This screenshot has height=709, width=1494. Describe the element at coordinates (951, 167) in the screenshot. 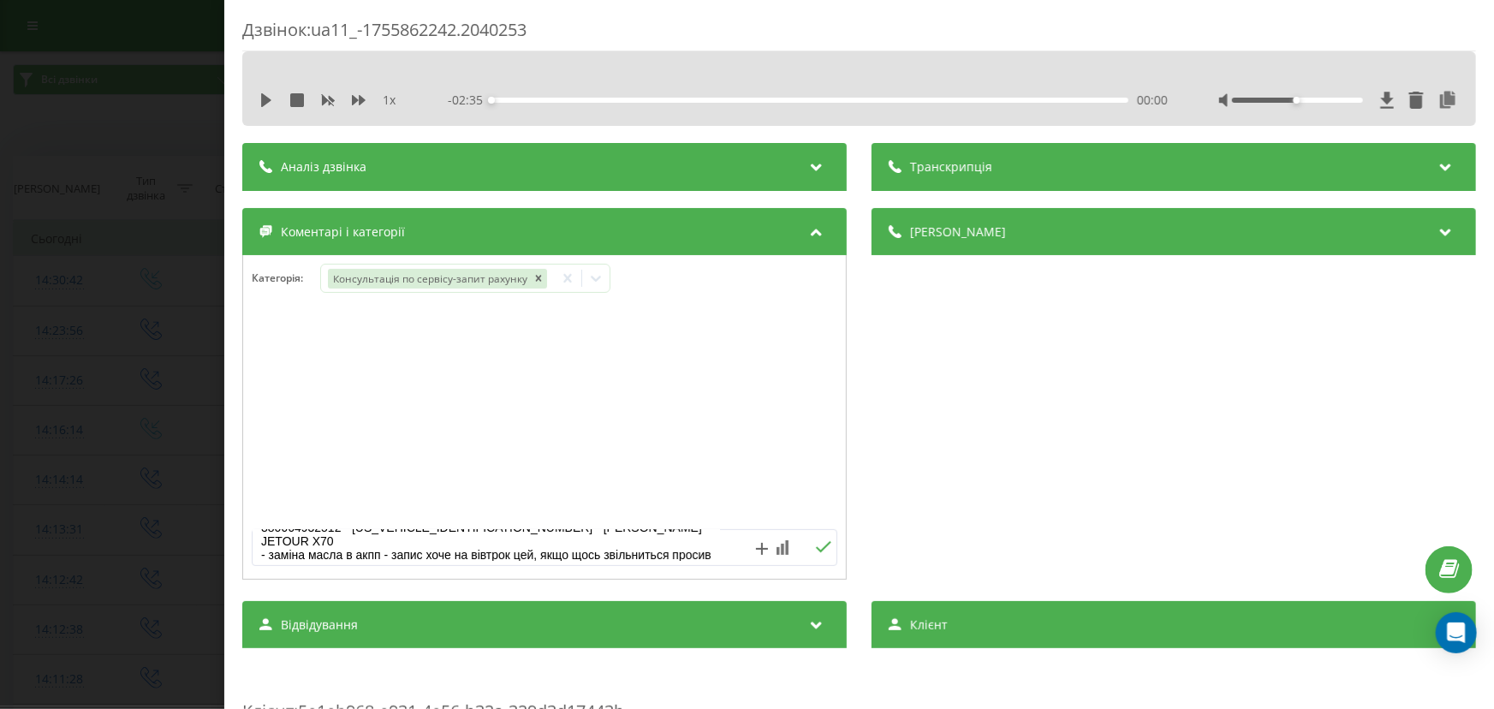

I see `span: Транскрипція` at that location.